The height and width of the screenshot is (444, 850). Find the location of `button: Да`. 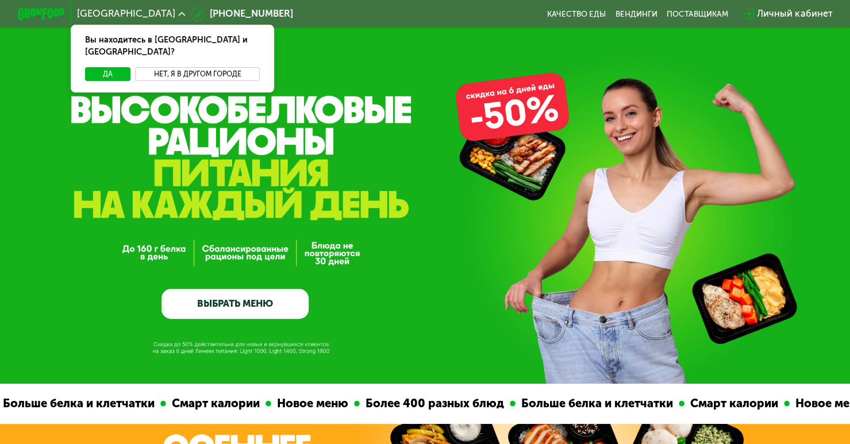

button: Да is located at coordinates (108, 74).